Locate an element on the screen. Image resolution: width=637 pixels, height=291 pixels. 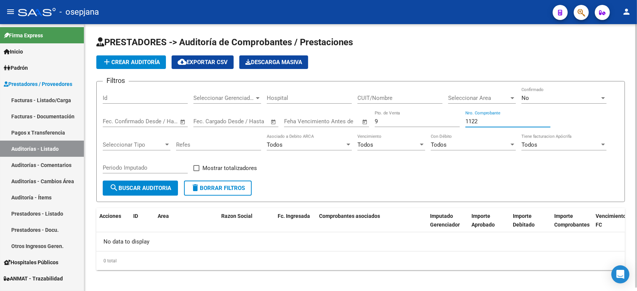
button: Exportar CSV is located at coordinates (202, 62).